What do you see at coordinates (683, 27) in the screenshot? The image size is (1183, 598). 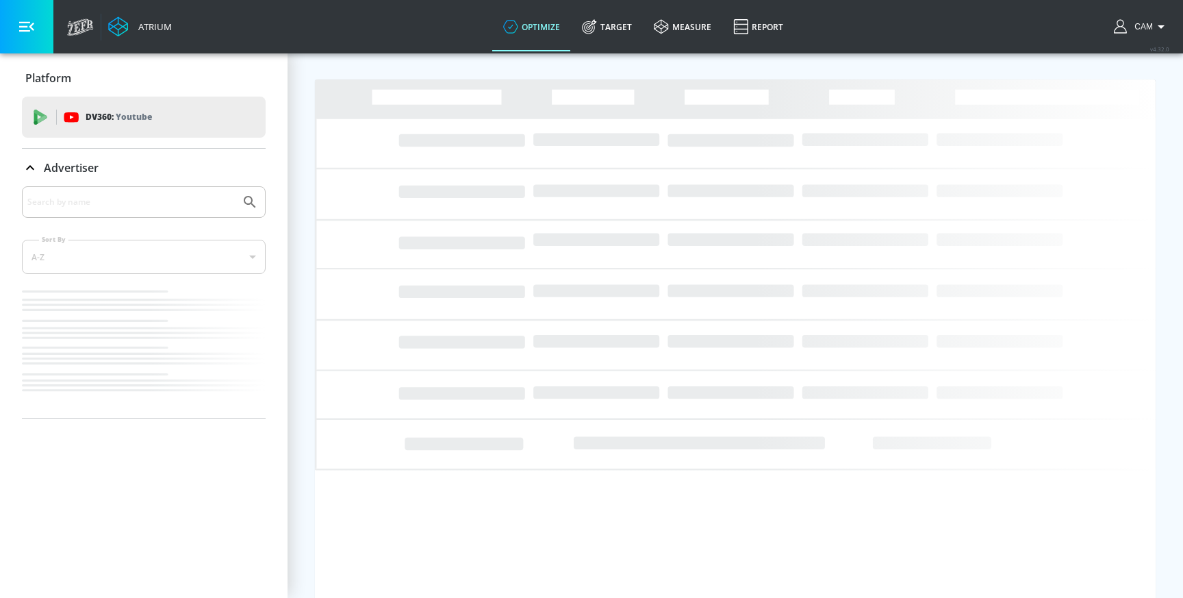 I see `a: measure` at bounding box center [683, 27].